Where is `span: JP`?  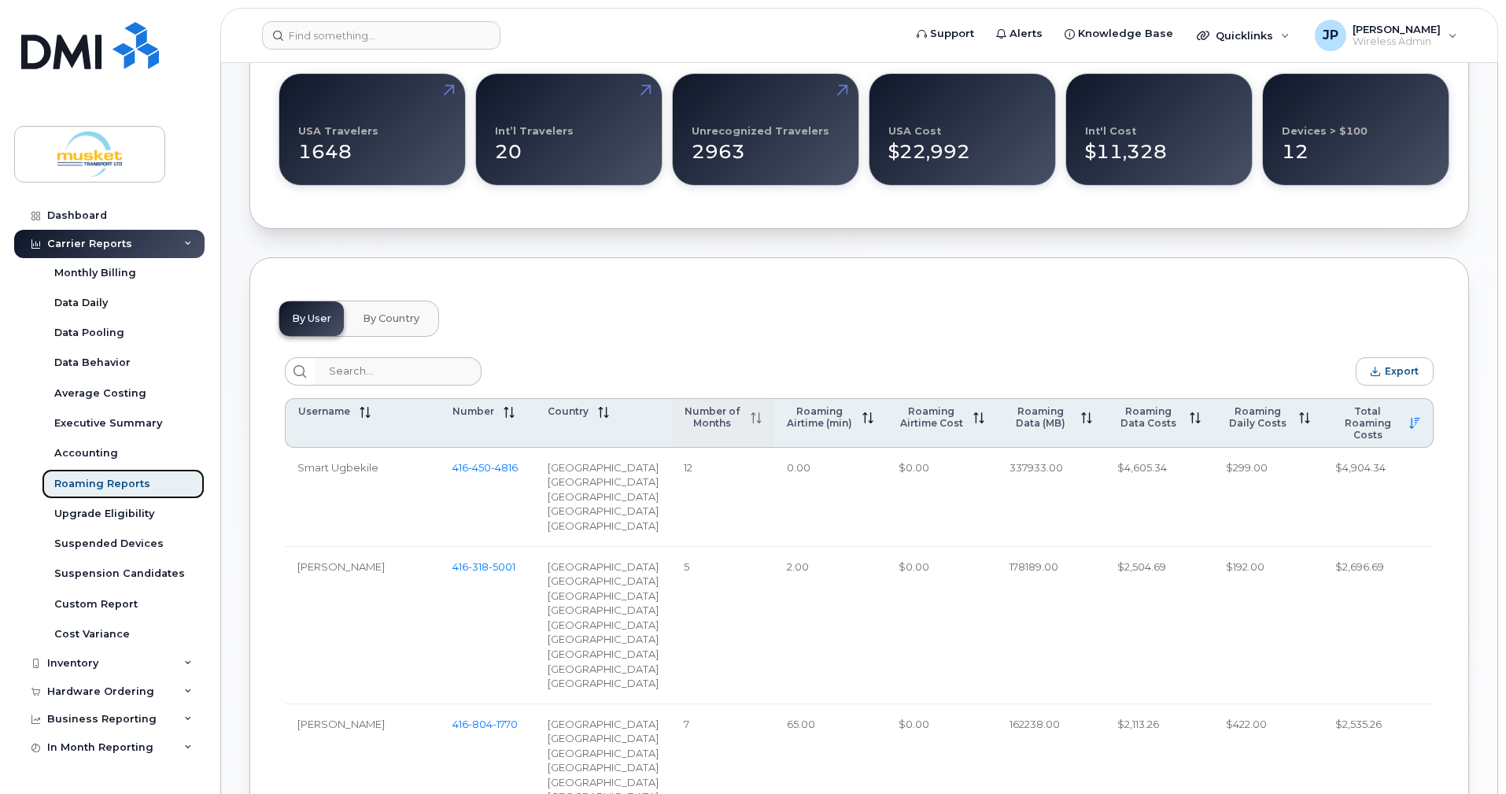 span: JP is located at coordinates (1331, 35).